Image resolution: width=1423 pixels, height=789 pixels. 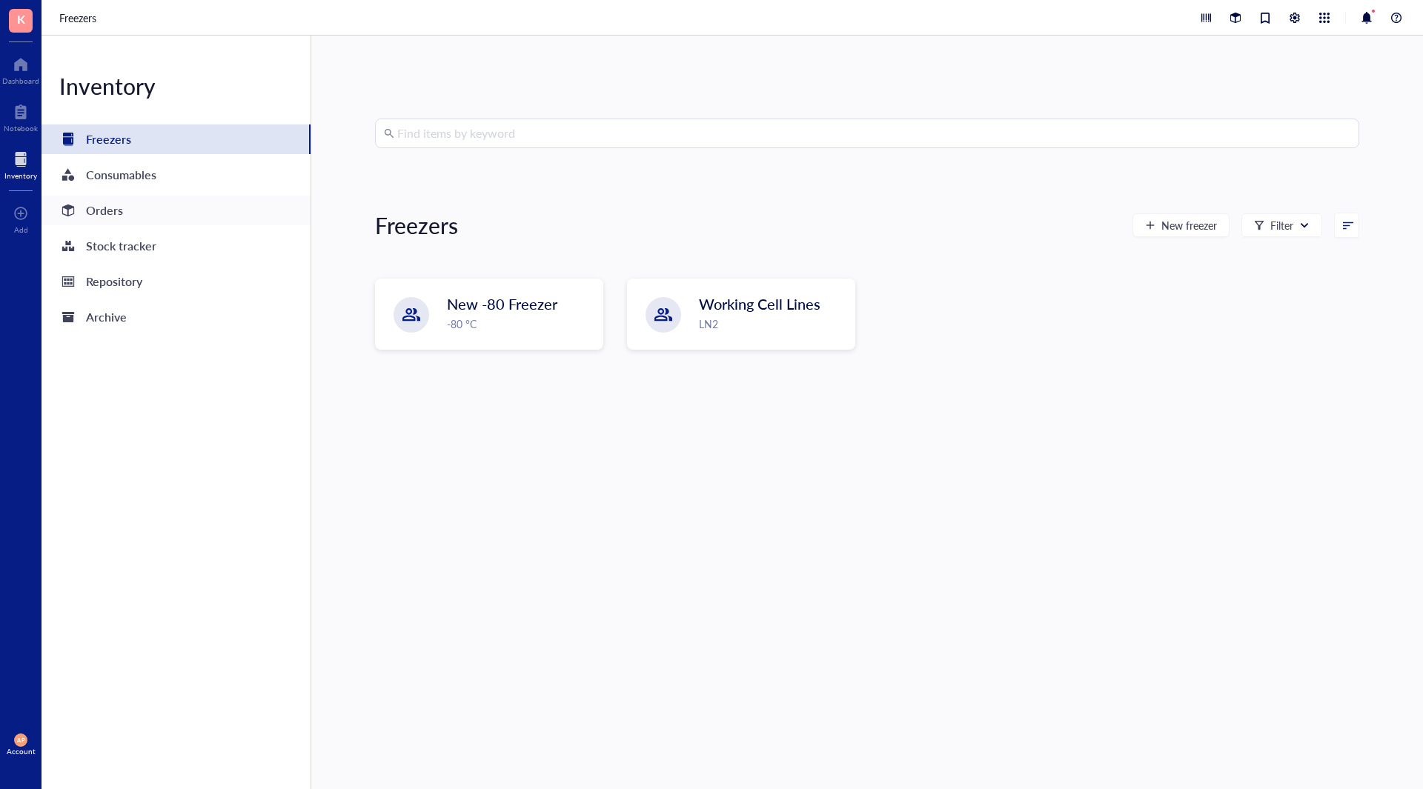 I want to click on div: Consumables, so click(x=121, y=175).